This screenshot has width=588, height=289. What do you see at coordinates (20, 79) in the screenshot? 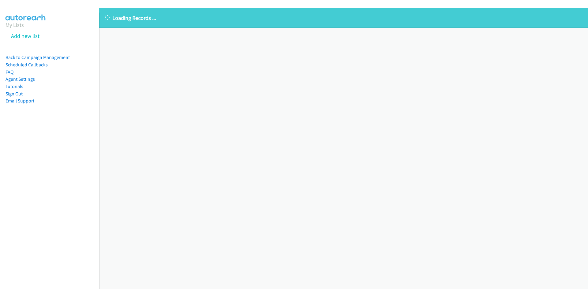
I see `a: Agent Settings` at bounding box center [20, 79].